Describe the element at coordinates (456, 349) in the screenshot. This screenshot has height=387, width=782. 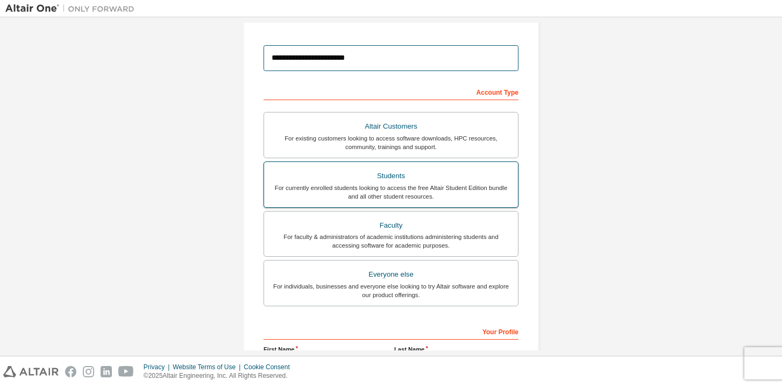
I see `label: Last Name` at that location.